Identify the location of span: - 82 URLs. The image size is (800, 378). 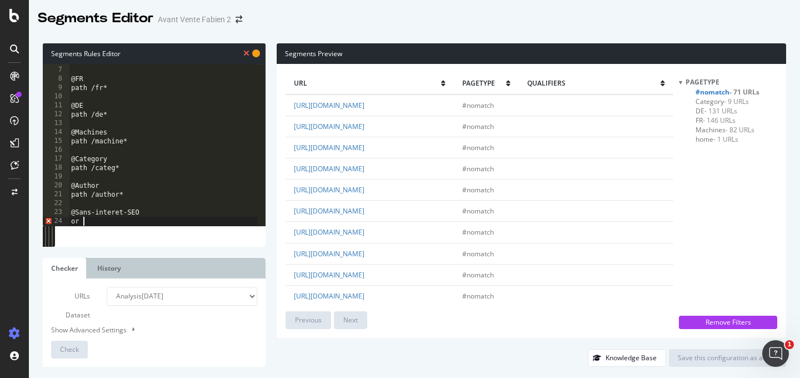
(740, 130).